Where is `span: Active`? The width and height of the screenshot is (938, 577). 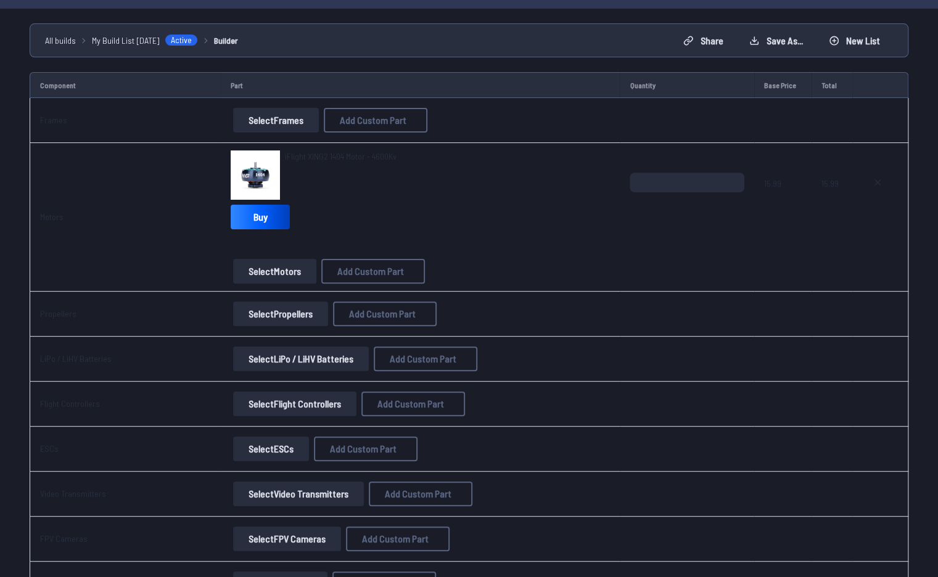
span: Active is located at coordinates (181, 40).